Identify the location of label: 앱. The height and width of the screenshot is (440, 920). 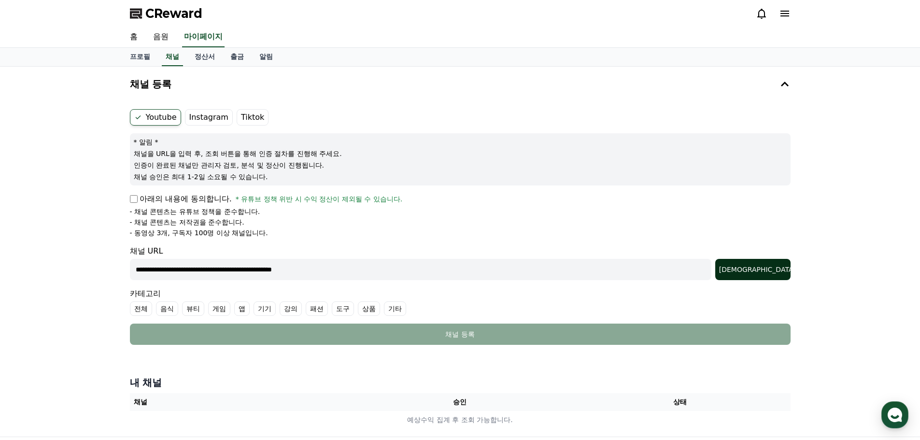
(242, 309).